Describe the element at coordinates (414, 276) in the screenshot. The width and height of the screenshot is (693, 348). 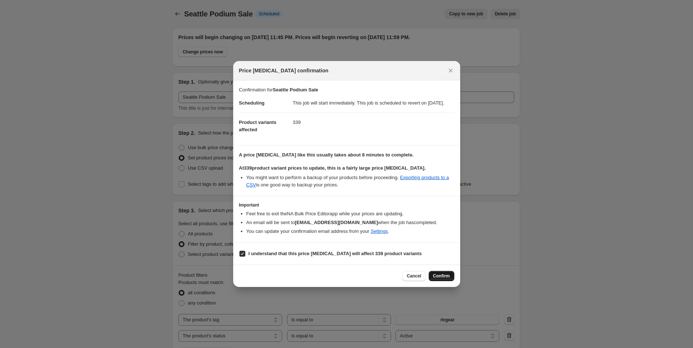
I see `span: Cancel` at that location.